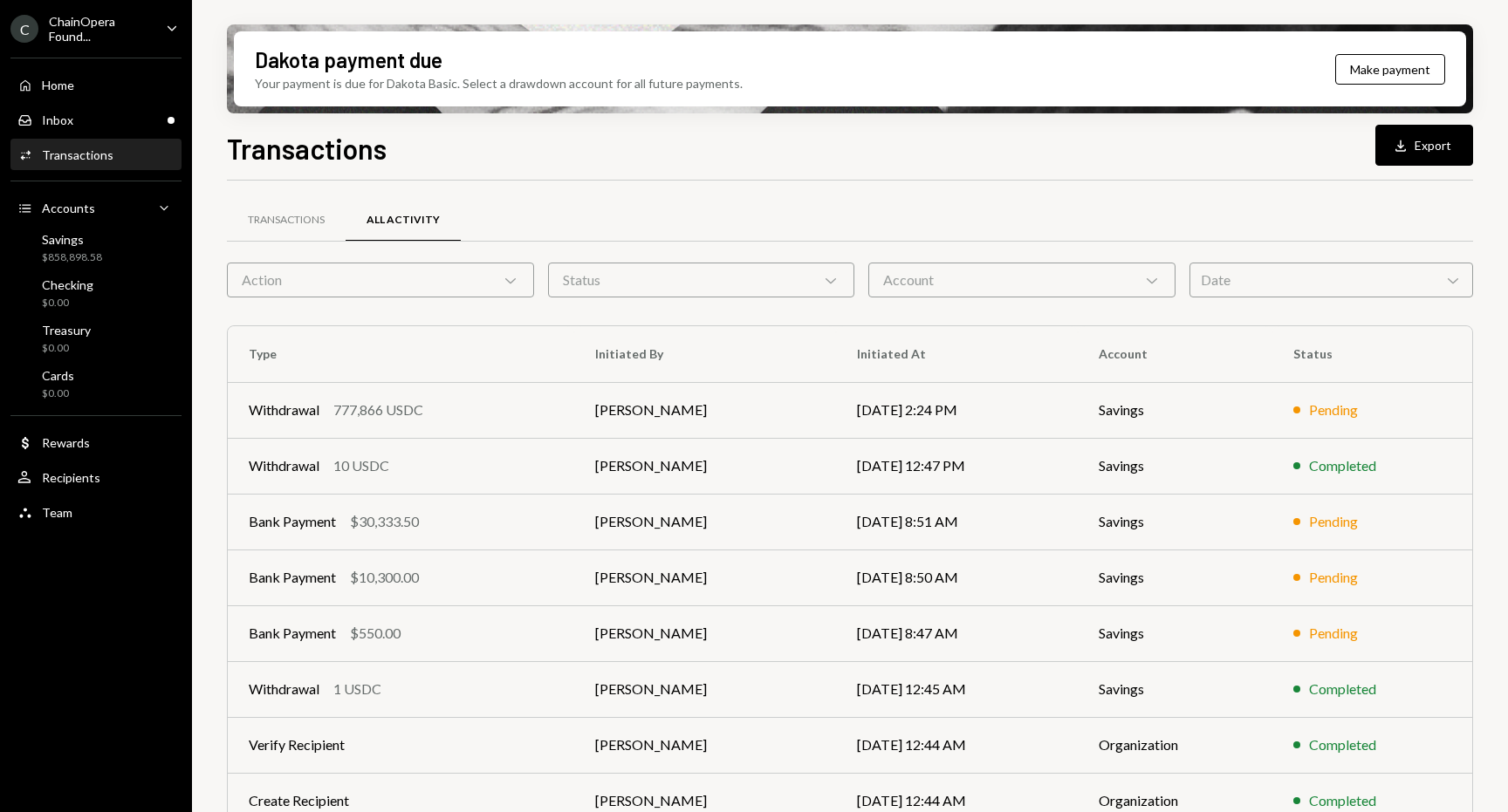 This screenshot has height=812, width=1508. Describe the element at coordinates (67, 285) in the screenshot. I see `div: Checking` at that location.